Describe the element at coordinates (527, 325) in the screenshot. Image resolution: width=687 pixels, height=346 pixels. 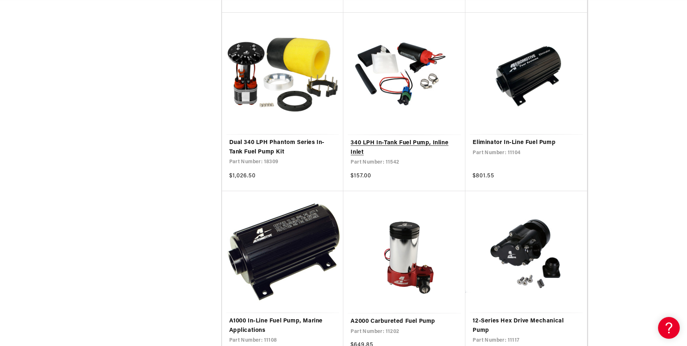
I see `a: 12-Series Hex Drive Mechanical Pump` at that location.